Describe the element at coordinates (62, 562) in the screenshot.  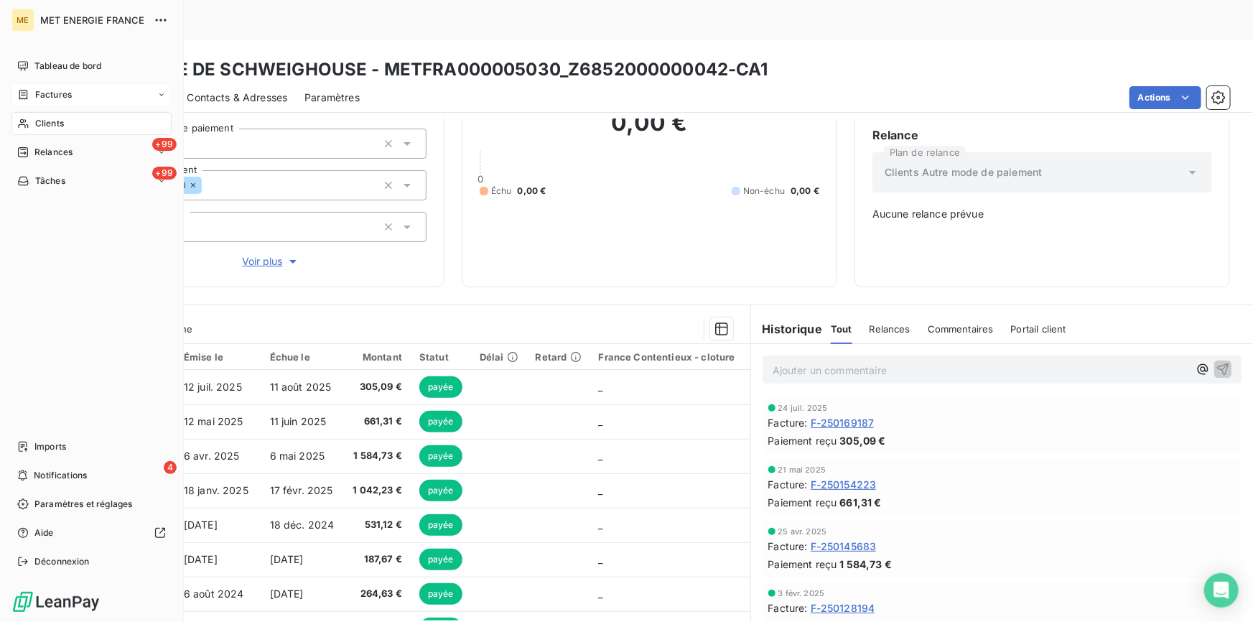
I see `span: Déconnexion` at that location.